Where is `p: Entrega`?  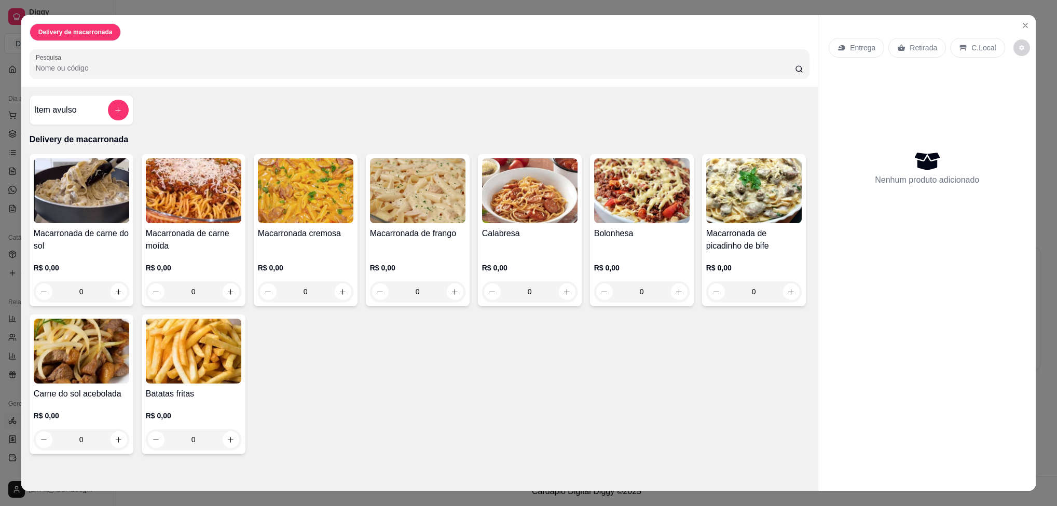 p: Entrega is located at coordinates (862, 48).